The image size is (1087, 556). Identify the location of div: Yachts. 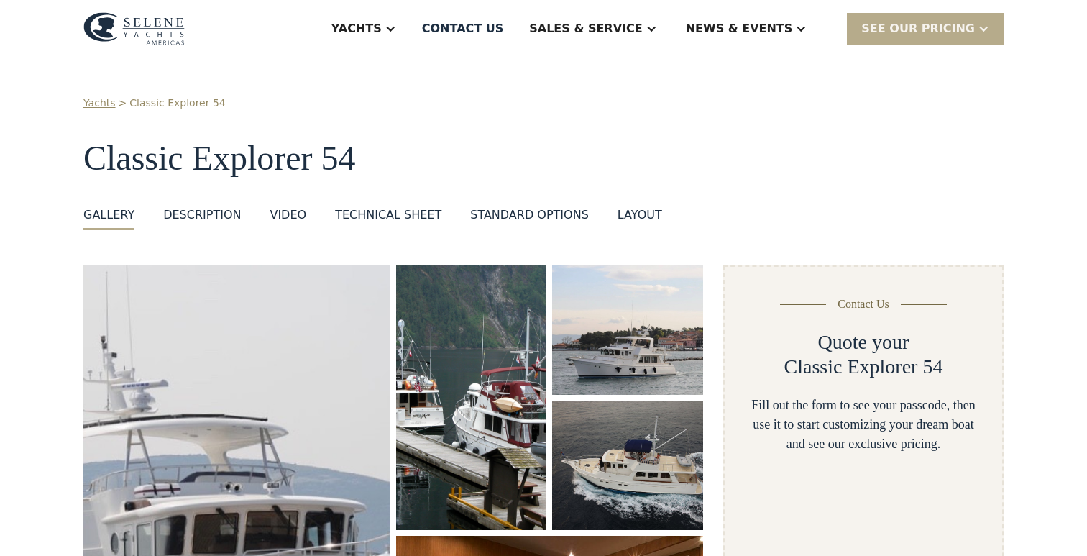
(357, 29).